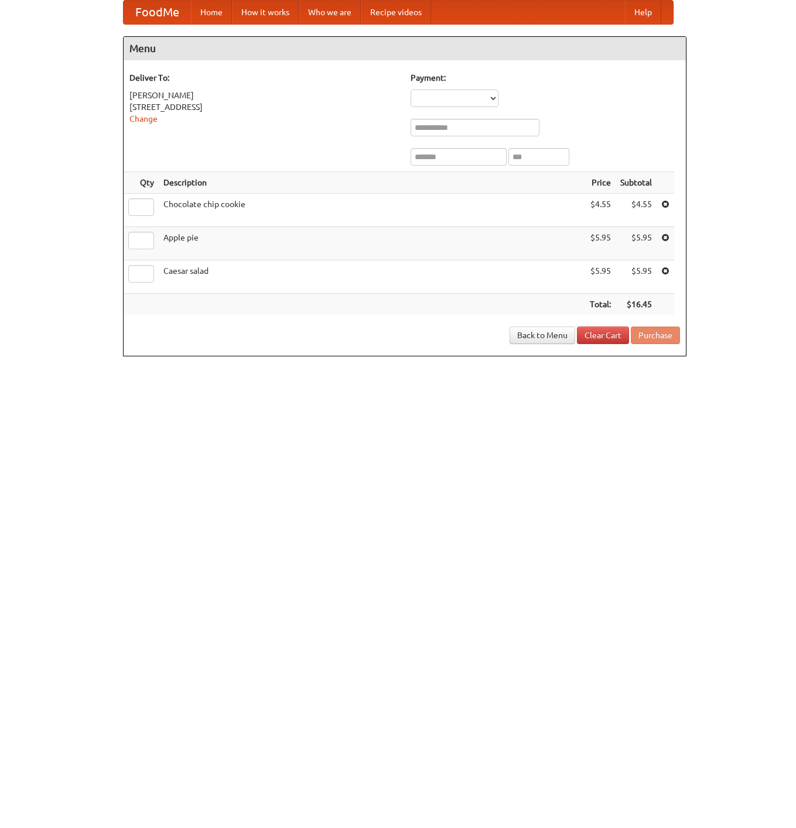  Describe the element at coordinates (372, 244) in the screenshot. I see `td: Apple pie` at that location.